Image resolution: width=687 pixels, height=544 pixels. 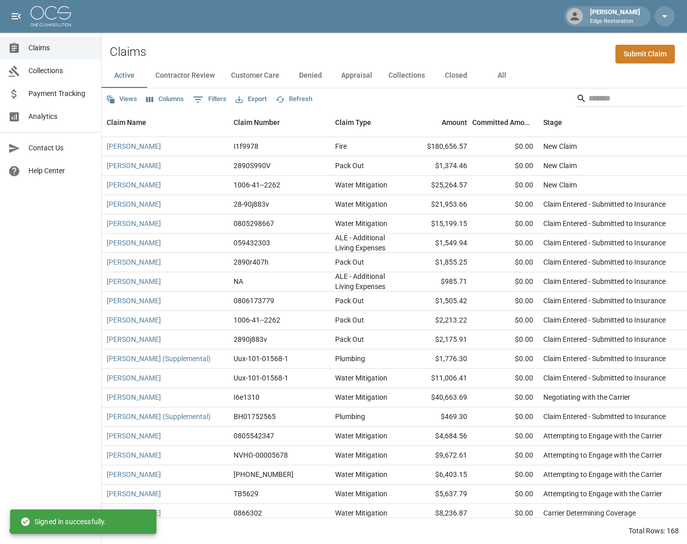 What do you see at coordinates (439, 436) in the screenshot?
I see `div: $4,684.56` at bounding box center [439, 436].